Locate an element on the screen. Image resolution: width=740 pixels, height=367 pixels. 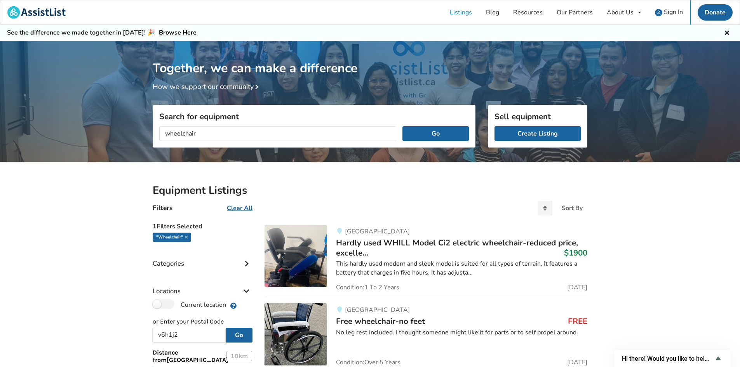
button: Show survey - Hi there! Would you like to help us improve AssistList? is located at coordinates (672, 359).